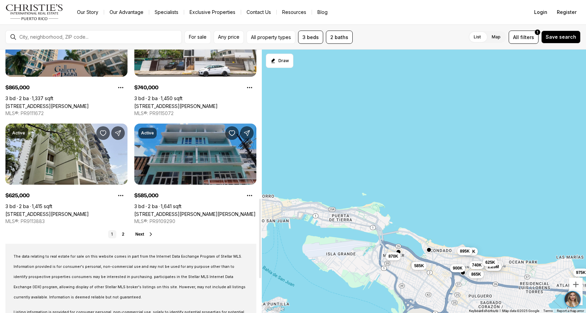 The image size is (586, 313). What do you see at coordinates (496, 37) in the screenshot?
I see `label: Map` at bounding box center [496, 37].